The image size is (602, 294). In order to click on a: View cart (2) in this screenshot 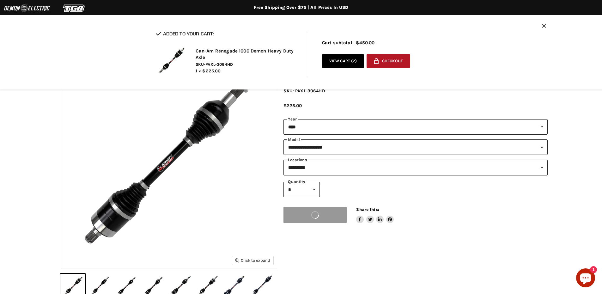, I will do `click(343, 61)`.